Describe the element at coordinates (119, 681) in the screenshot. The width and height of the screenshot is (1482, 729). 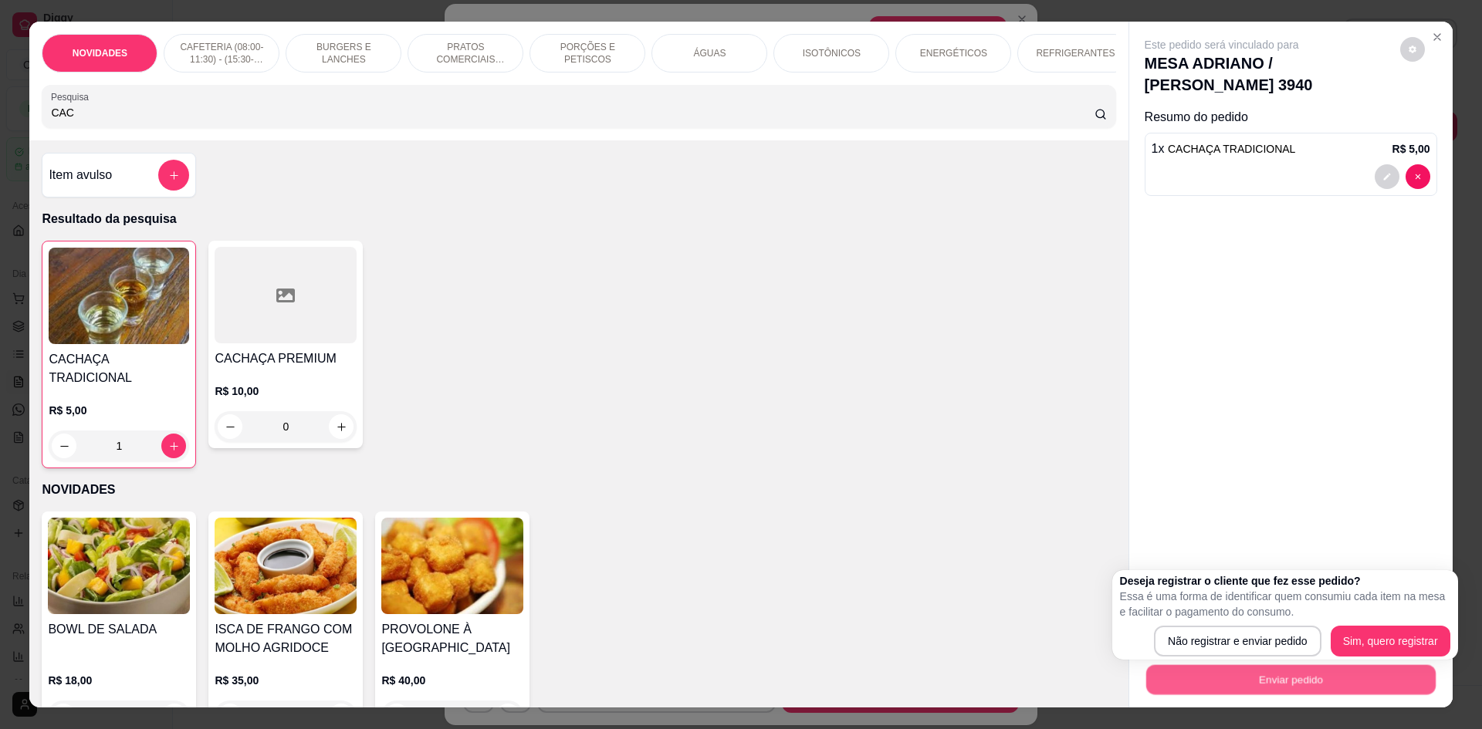
I see `p: R$ 18,00` at that location.